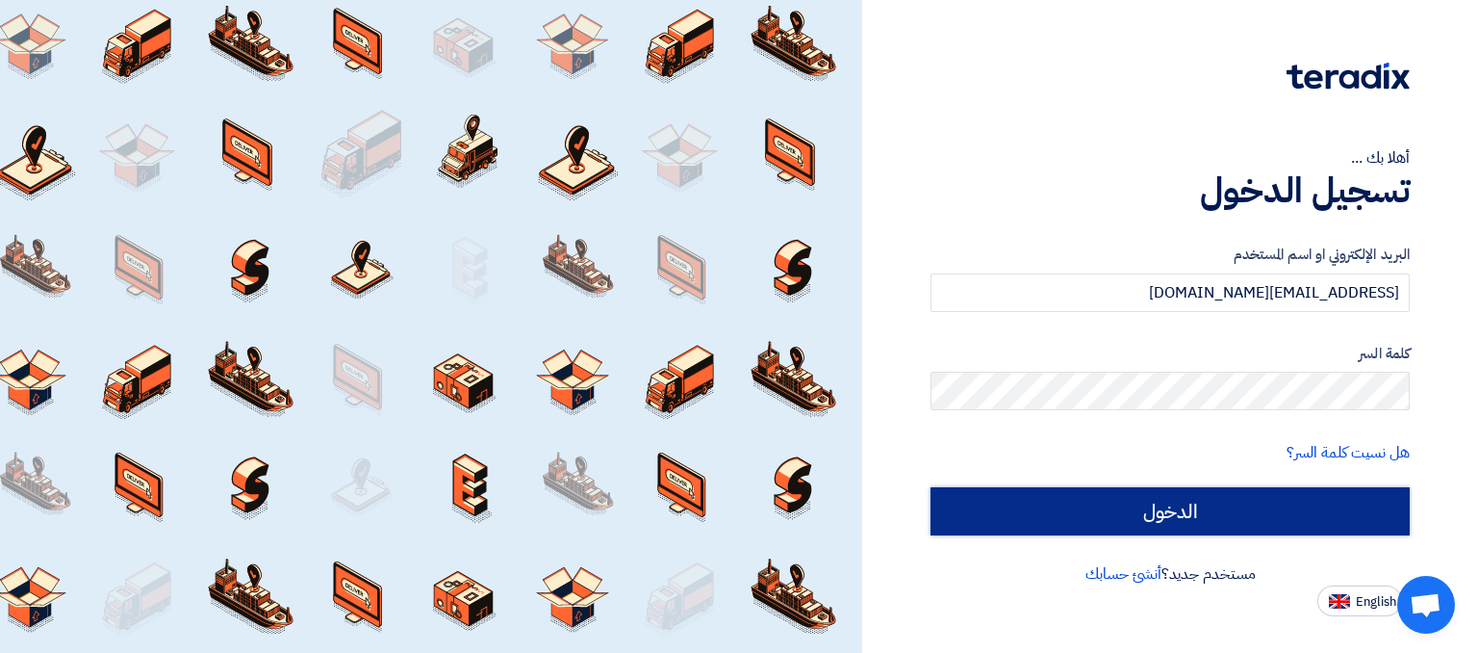 This screenshot has height=653, width=1478. I want to click on a: أنشئ حسابك, so click(1123, 574).